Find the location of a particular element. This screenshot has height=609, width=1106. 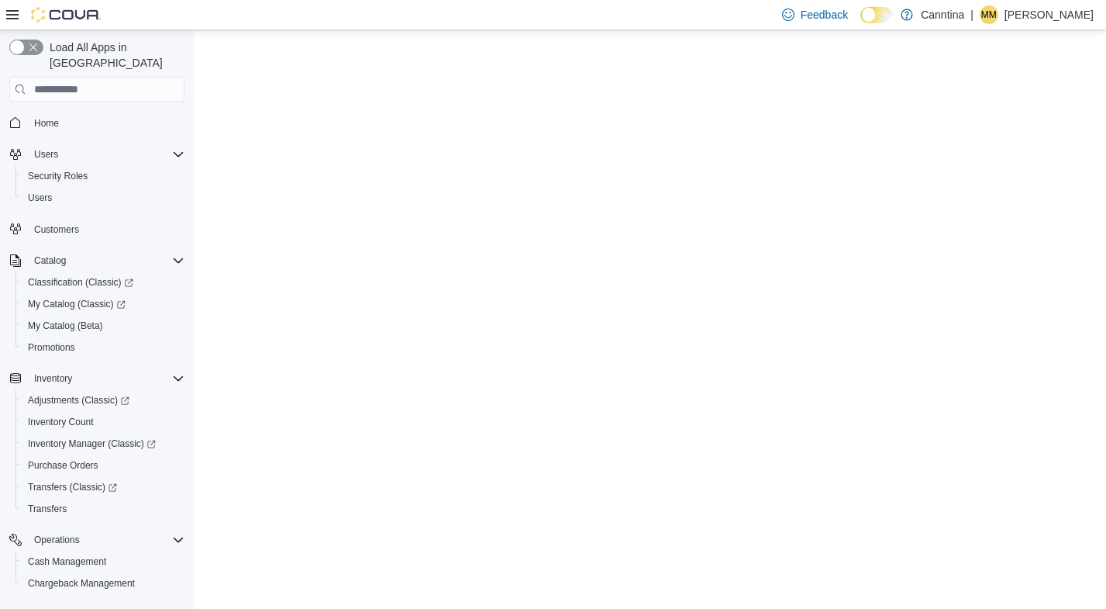

button: Purchase Orders is located at coordinates (103, 465).